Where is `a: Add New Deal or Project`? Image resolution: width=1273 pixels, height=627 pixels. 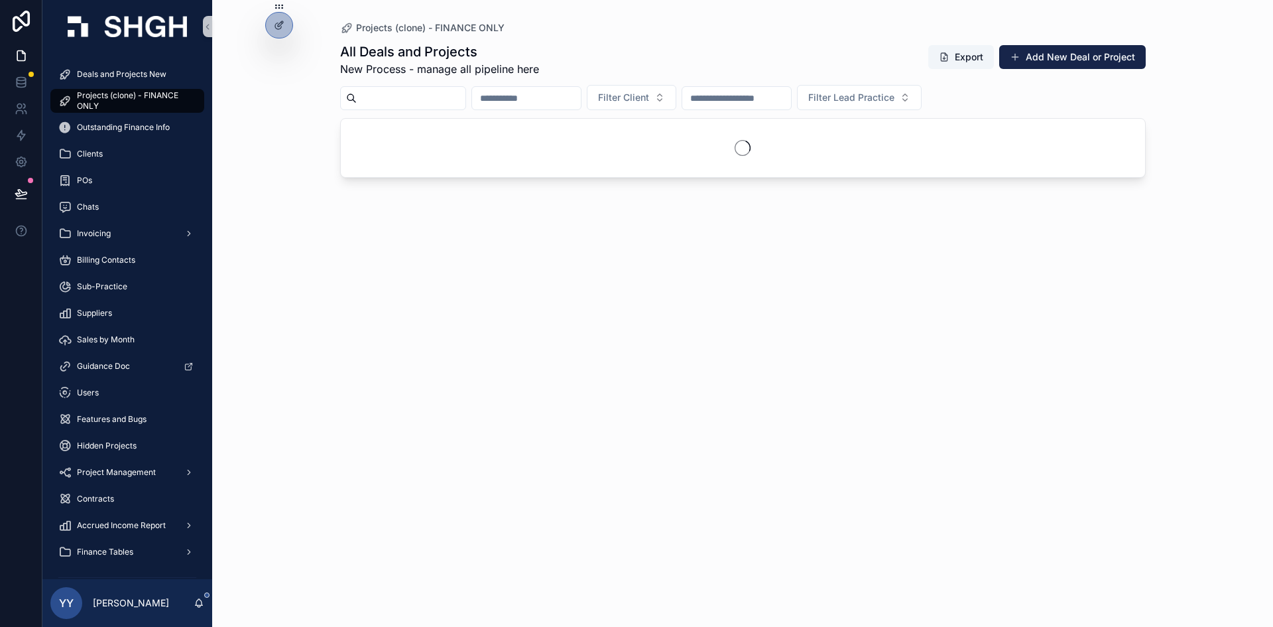
a: Add New Deal or Project is located at coordinates (1072, 57).